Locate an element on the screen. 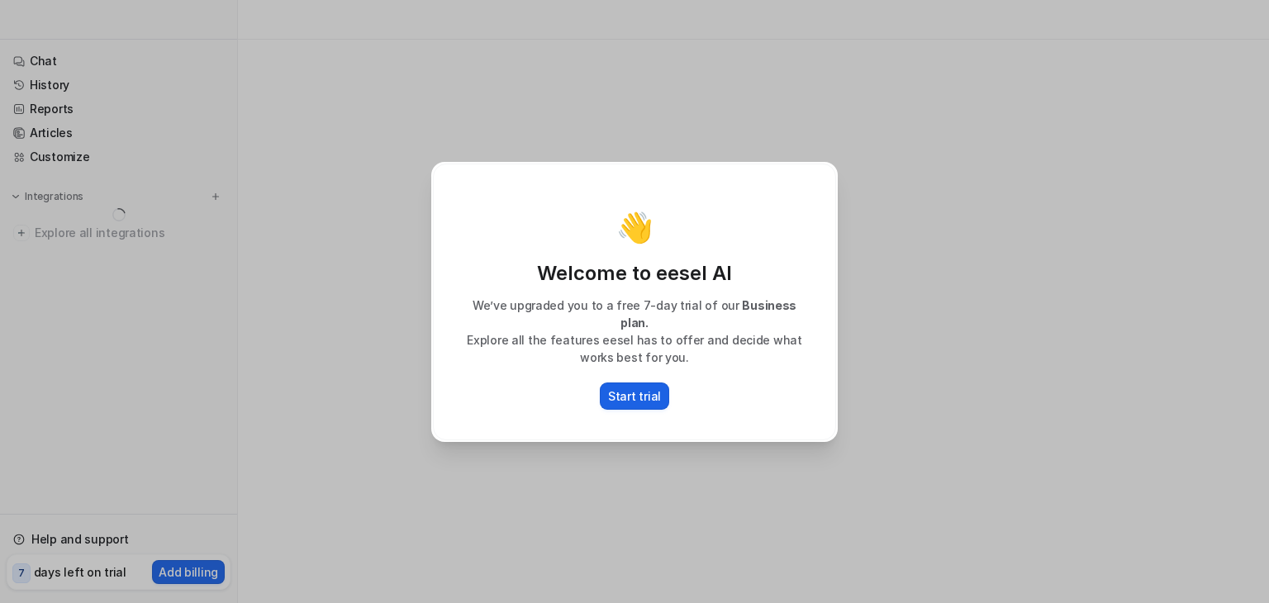 This screenshot has width=1269, height=603. button: Start trial is located at coordinates (634, 396).